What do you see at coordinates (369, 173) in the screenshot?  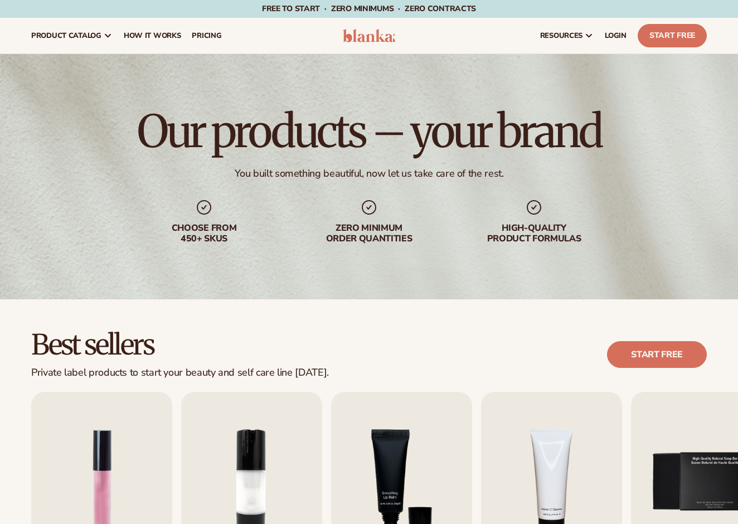 I see `div: You built something beautiful, now let us take care of the rest.` at bounding box center [369, 173].